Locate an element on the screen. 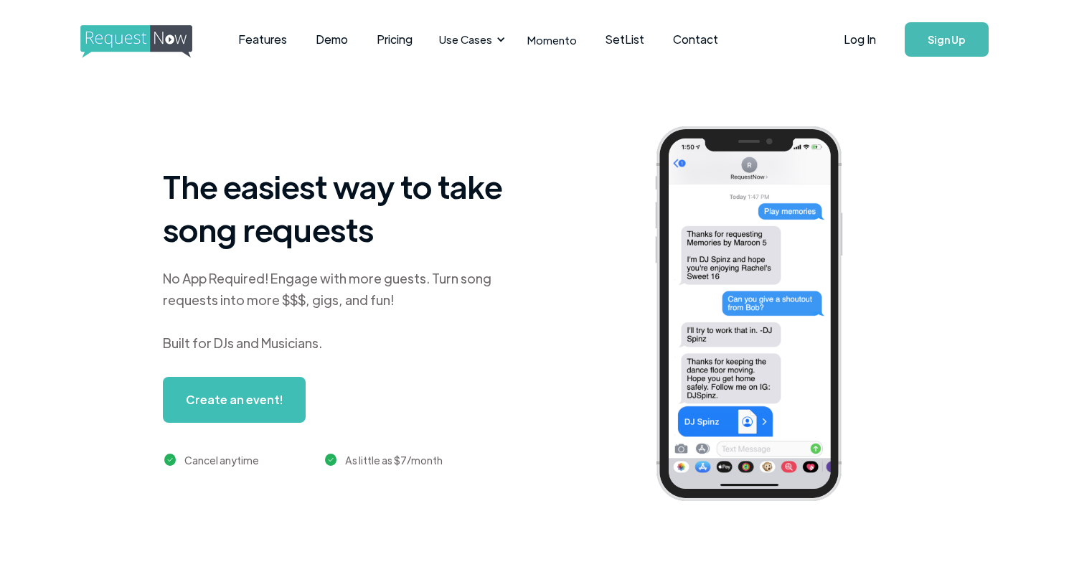  h1: The easiest way to take song requests is located at coordinates (342, 207).